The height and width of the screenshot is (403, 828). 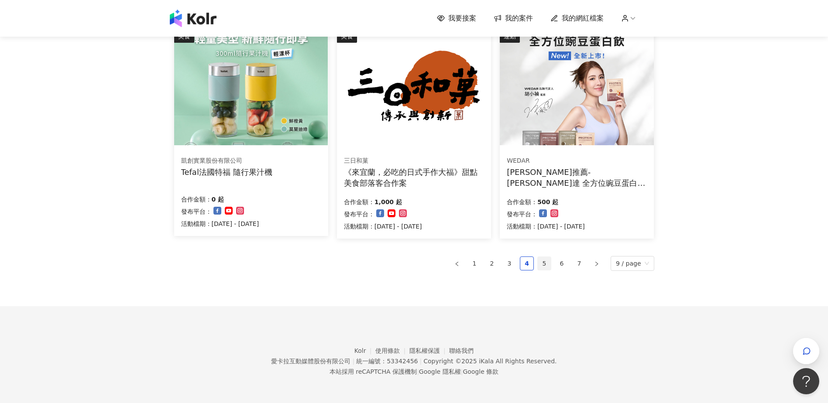 I want to click on div: Page Size, so click(x=633, y=264).